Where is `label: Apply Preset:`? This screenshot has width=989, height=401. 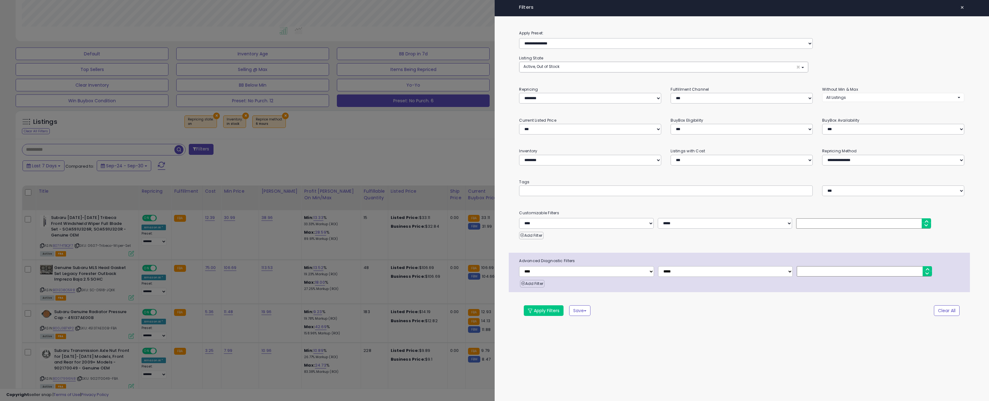 label: Apply Preset: is located at coordinates (742, 33).